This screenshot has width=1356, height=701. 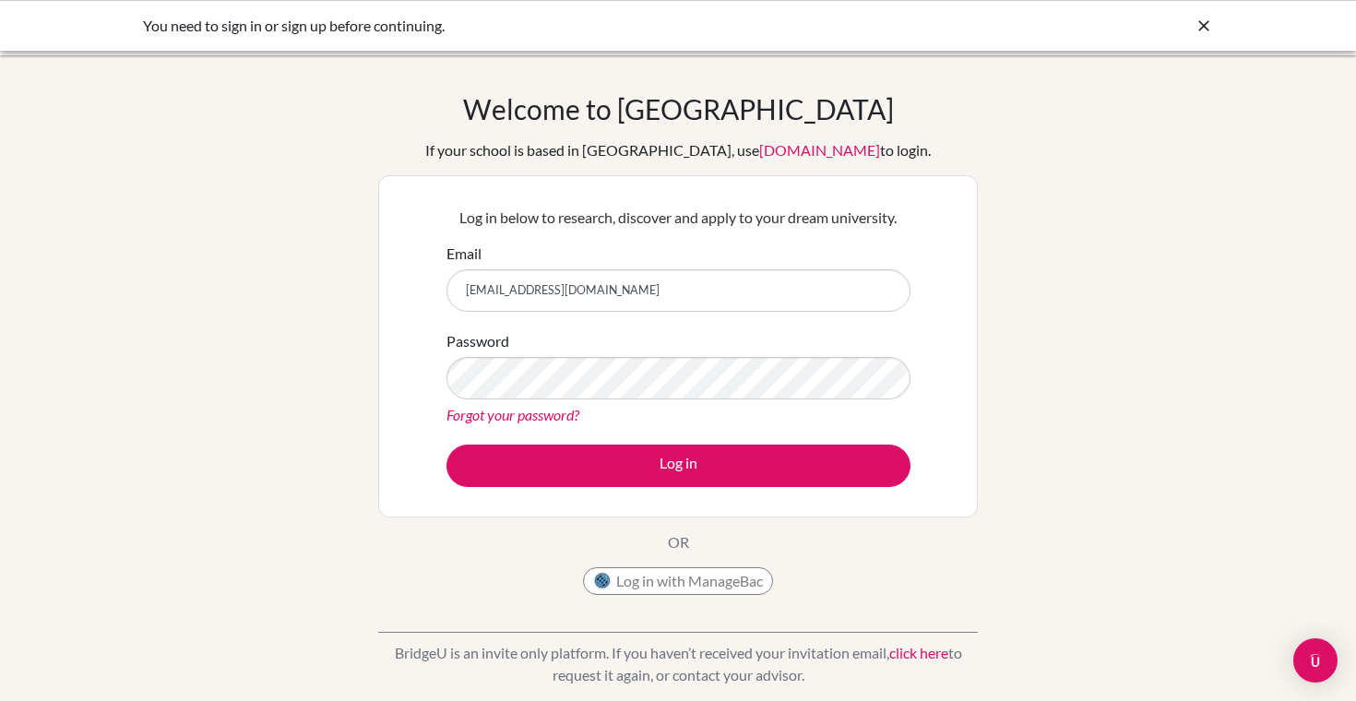 What do you see at coordinates (678, 218) in the screenshot?
I see `p: Log in below to research, discover and apply to your dream university.` at bounding box center [678, 218].